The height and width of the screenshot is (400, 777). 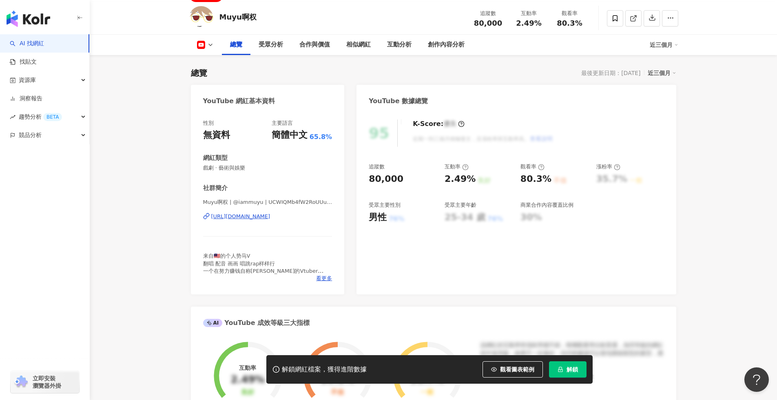 What do you see at coordinates (324, 369) in the screenshot?
I see `div: 解鎖網紅檔案，獲得進階數據` at bounding box center [324, 369].